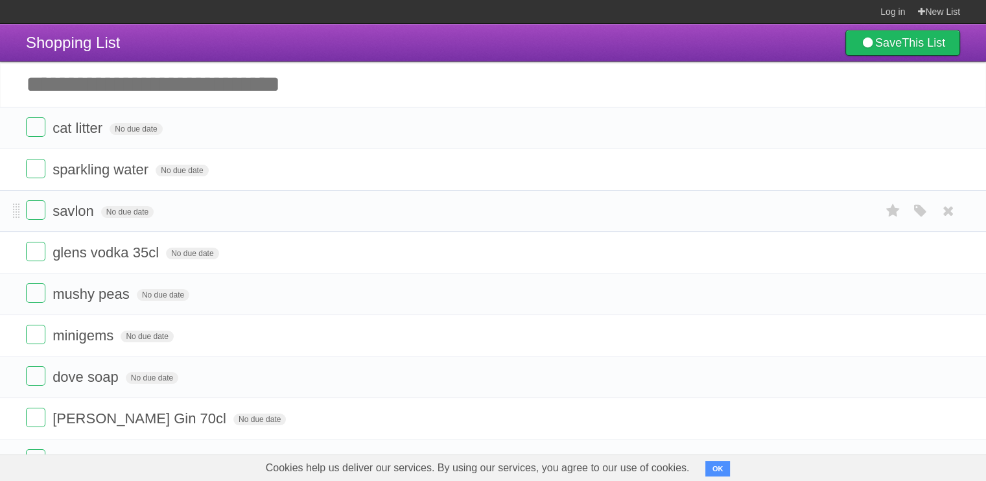  I want to click on span: mushy peas, so click(93, 294).